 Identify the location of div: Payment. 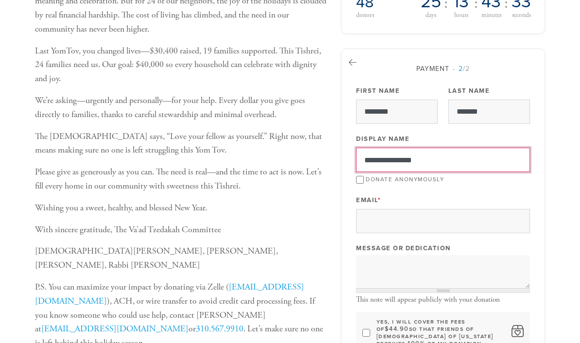
(443, 68).